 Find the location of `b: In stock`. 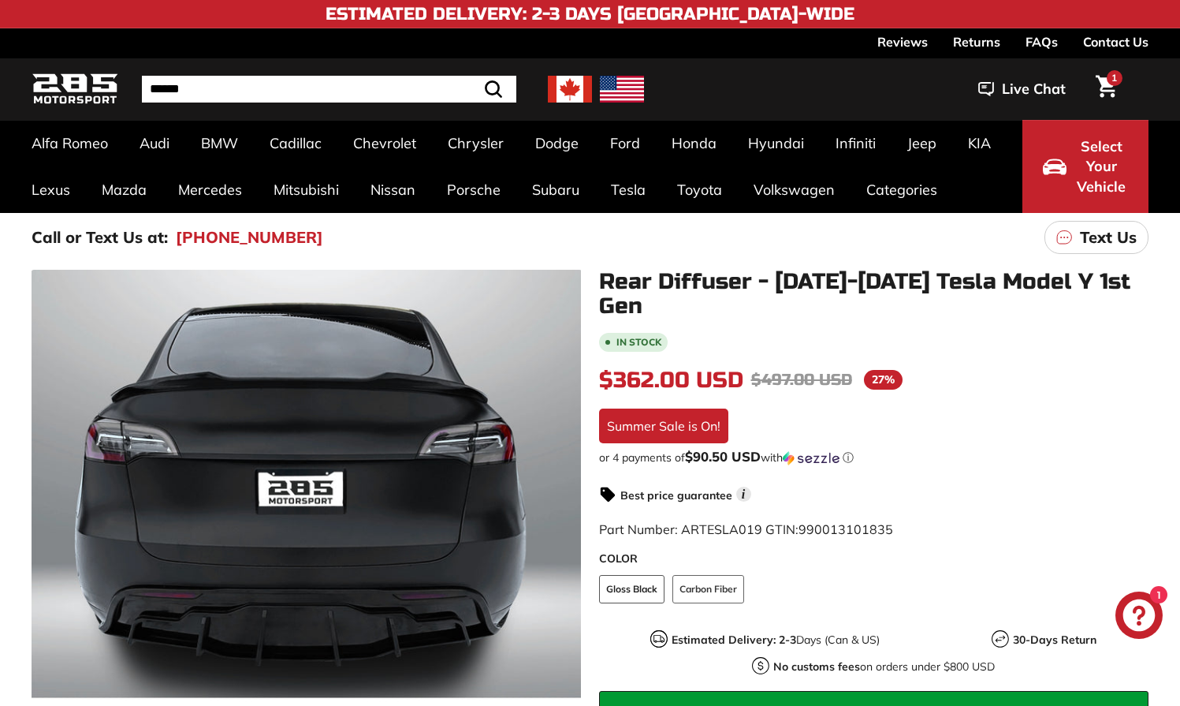

b: In stock is located at coordinates (639, 342).